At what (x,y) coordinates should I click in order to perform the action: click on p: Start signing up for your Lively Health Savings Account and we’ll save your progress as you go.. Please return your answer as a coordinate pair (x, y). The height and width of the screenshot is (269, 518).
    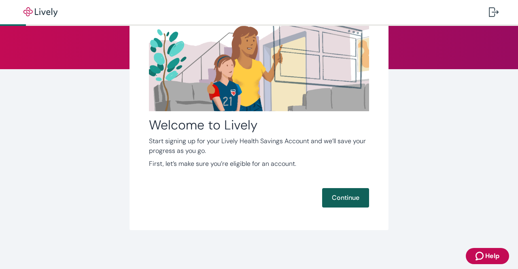
    Looking at the image, I should click on (259, 146).